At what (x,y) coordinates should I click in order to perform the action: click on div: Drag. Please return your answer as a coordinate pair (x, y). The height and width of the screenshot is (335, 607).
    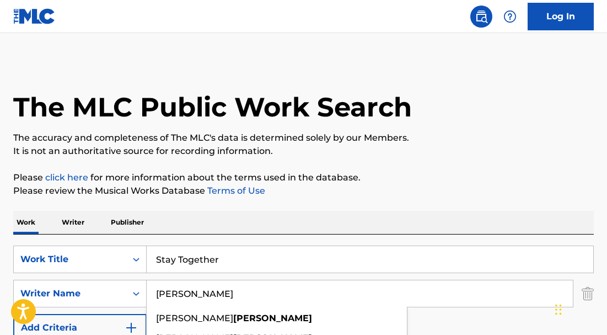
    Looking at the image, I should click on (559, 309).